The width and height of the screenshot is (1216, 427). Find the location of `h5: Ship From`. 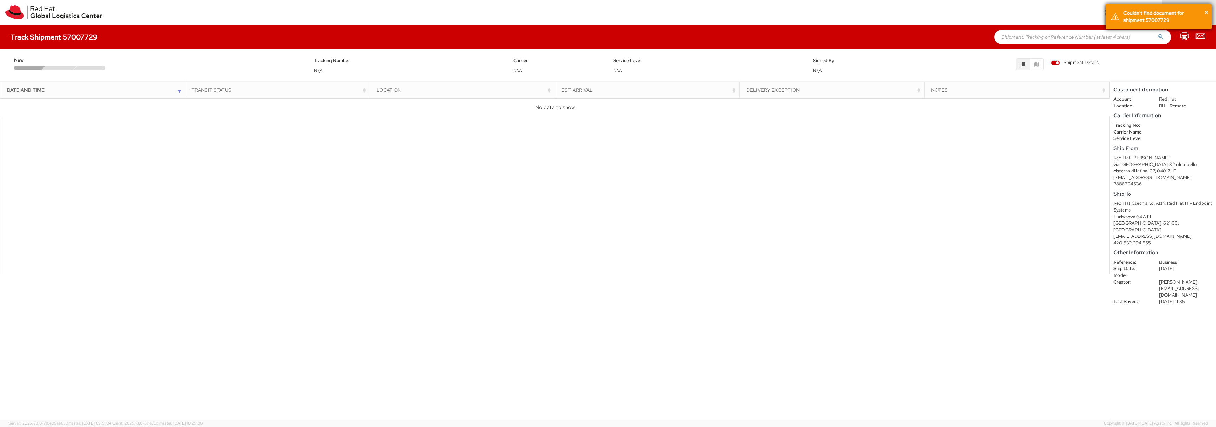

h5: Ship From is located at coordinates (1163, 148).